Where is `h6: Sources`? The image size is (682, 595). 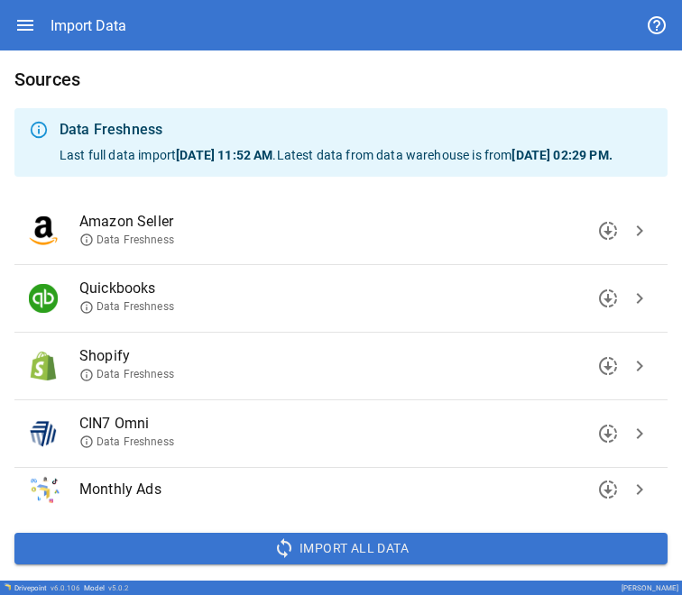
h6: Sources is located at coordinates (341, 79).